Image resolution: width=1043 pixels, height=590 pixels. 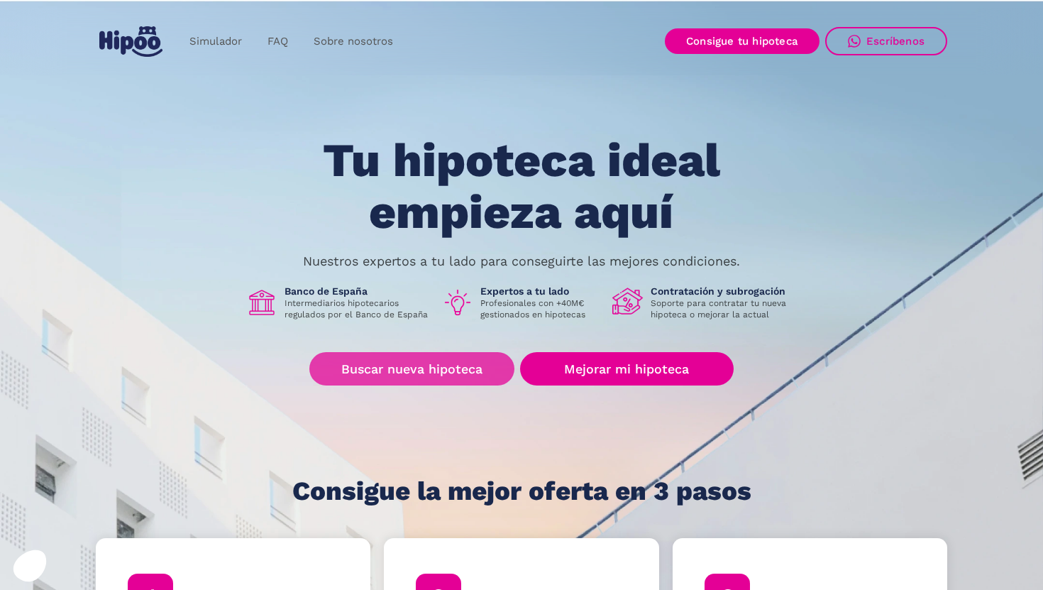 What do you see at coordinates (626, 368) in the screenshot?
I see `a: Mejorar mi hipoteca` at bounding box center [626, 368].